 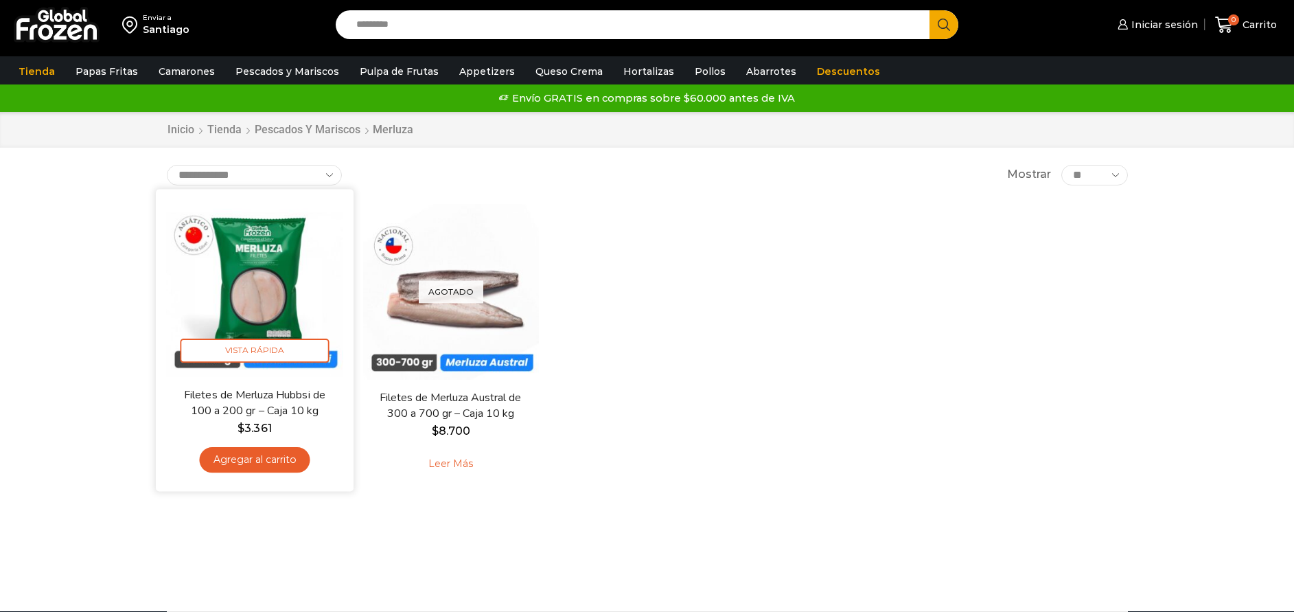 What do you see at coordinates (649, 71) in the screenshot?
I see `a: Hortalizas` at bounding box center [649, 71].